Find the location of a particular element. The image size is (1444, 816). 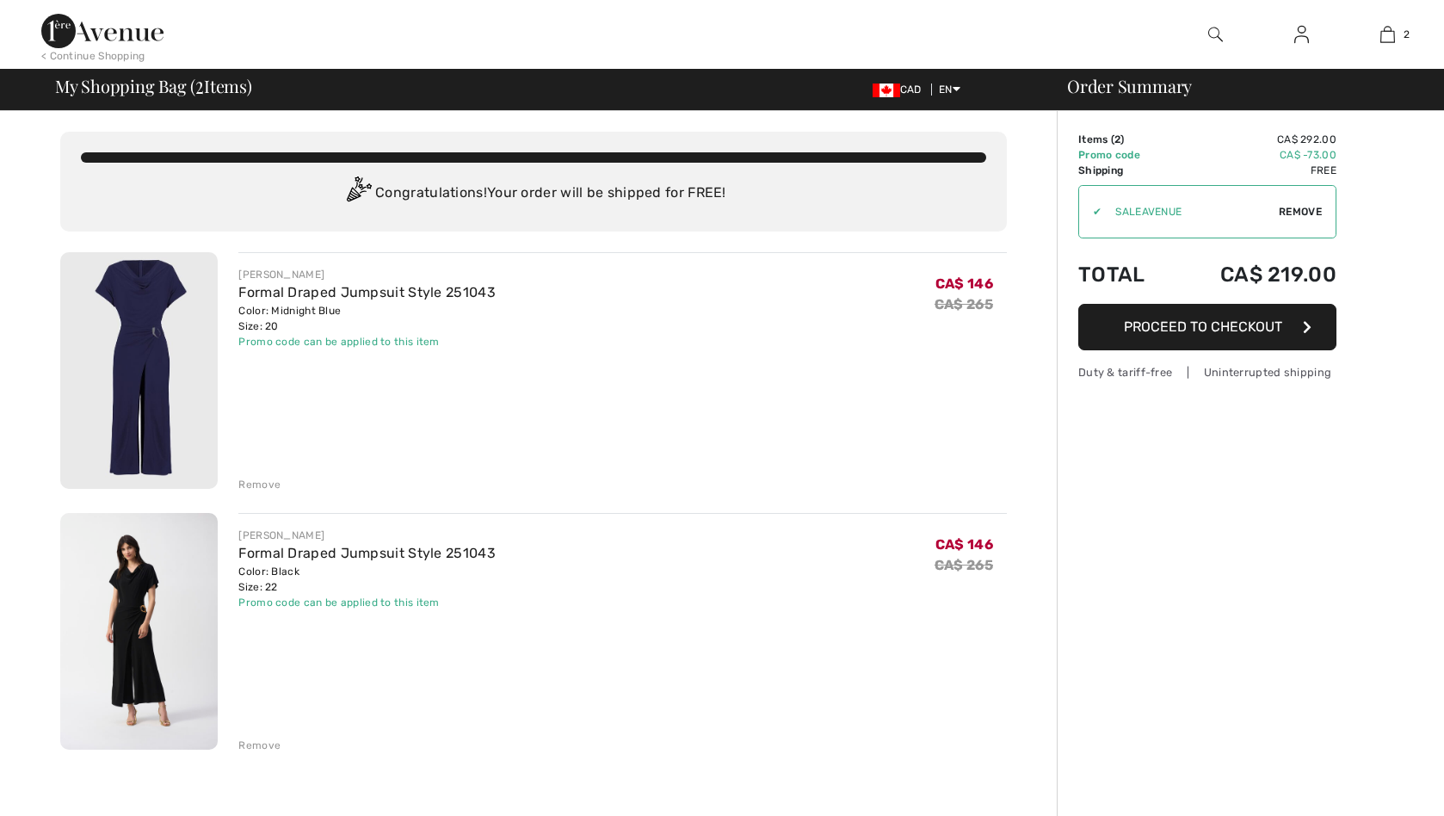

img: My Bag is located at coordinates (1387, 34).